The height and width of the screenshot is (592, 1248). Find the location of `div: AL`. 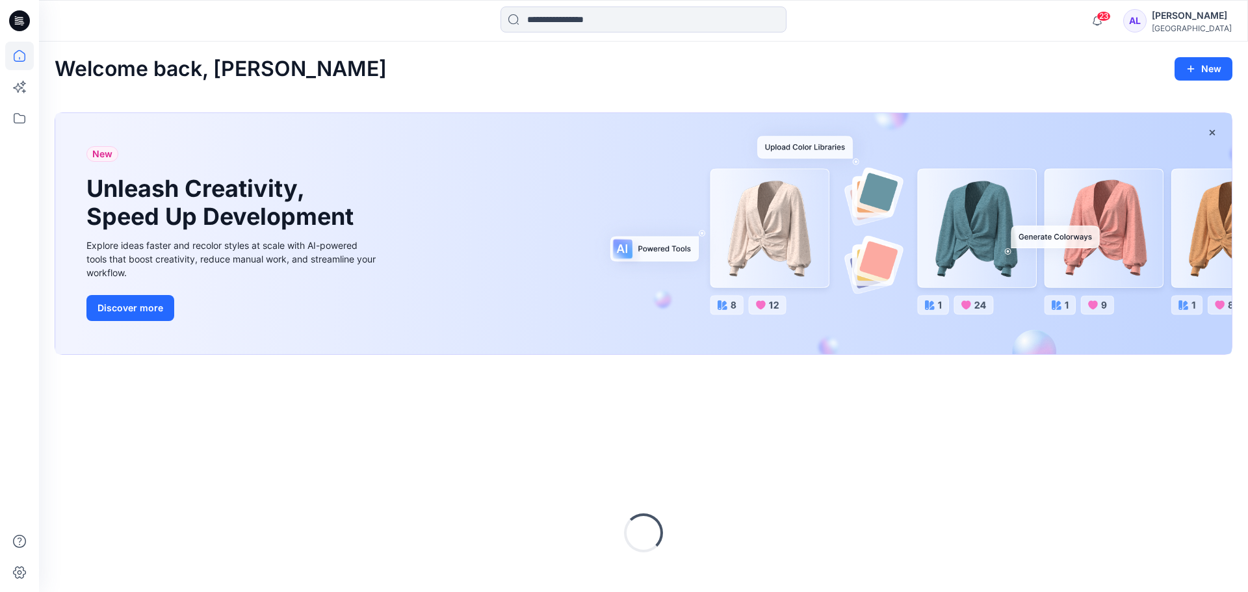

div: AL is located at coordinates (1135, 21).